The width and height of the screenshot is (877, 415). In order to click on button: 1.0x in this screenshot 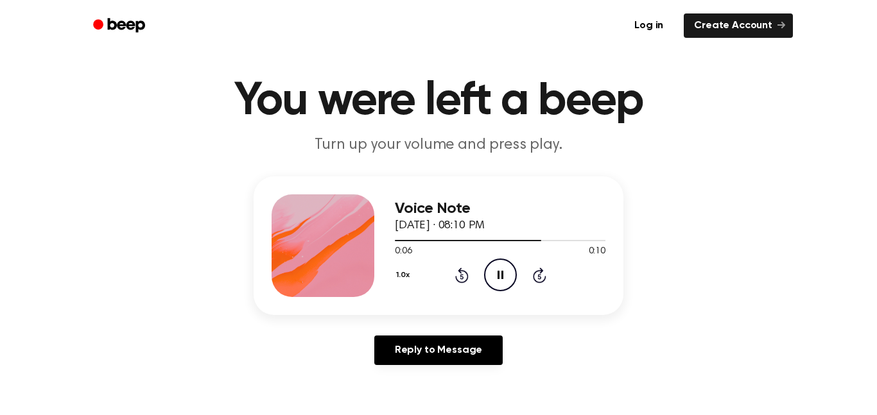, I will do `click(404, 275)`.